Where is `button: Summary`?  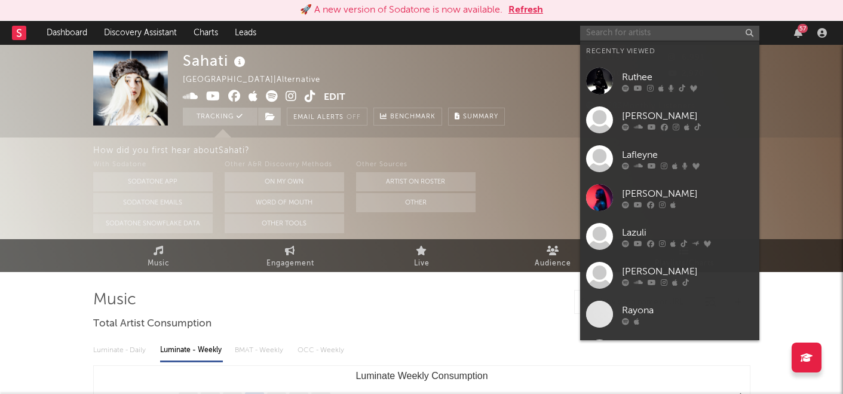
button: Summary is located at coordinates (476, 116).